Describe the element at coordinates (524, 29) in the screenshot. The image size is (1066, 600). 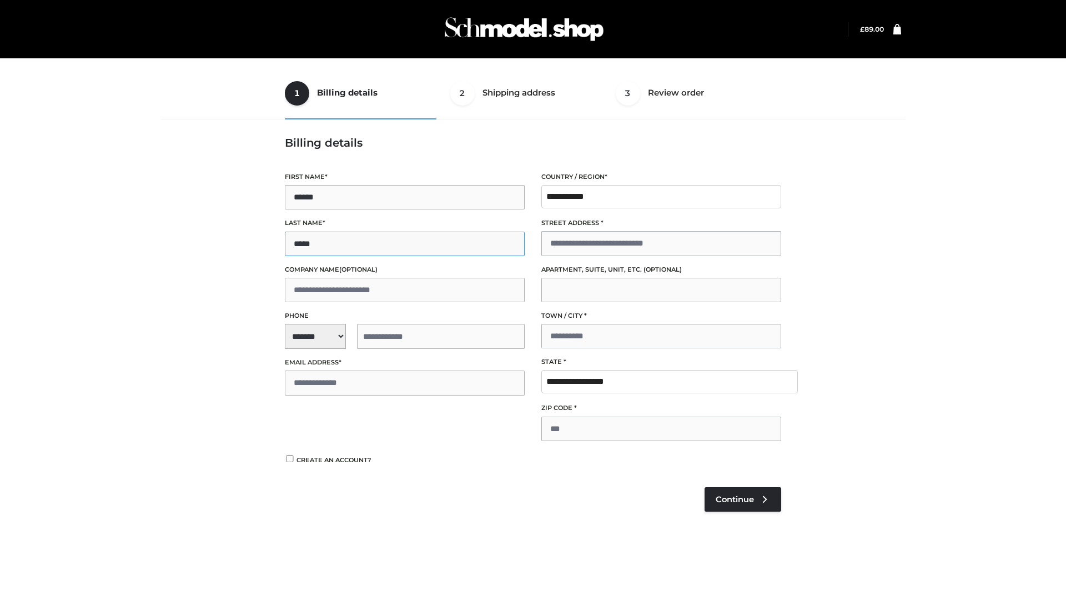
I see `img: Schmodel Admin 964` at that location.